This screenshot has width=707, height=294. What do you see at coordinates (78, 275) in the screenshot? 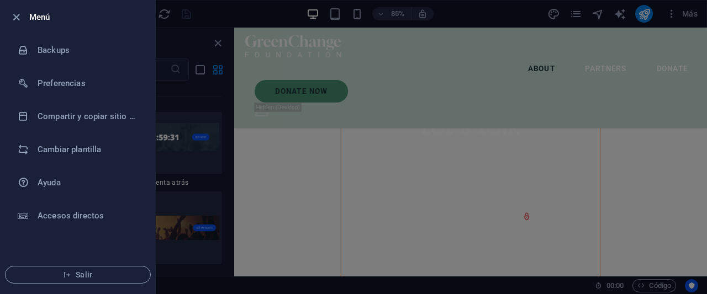
I see `span: Salir` at bounding box center [78, 275].